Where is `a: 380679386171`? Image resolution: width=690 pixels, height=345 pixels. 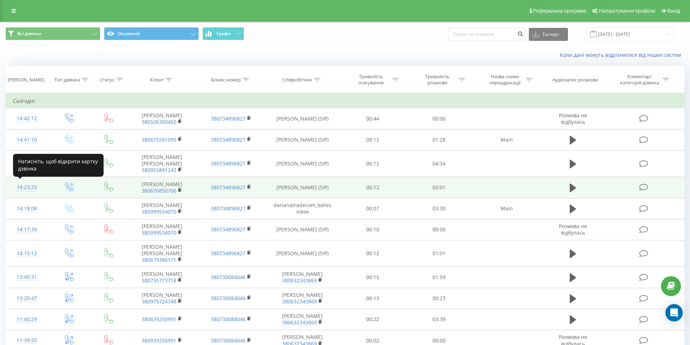
a: 380679386171 is located at coordinates (159, 260).